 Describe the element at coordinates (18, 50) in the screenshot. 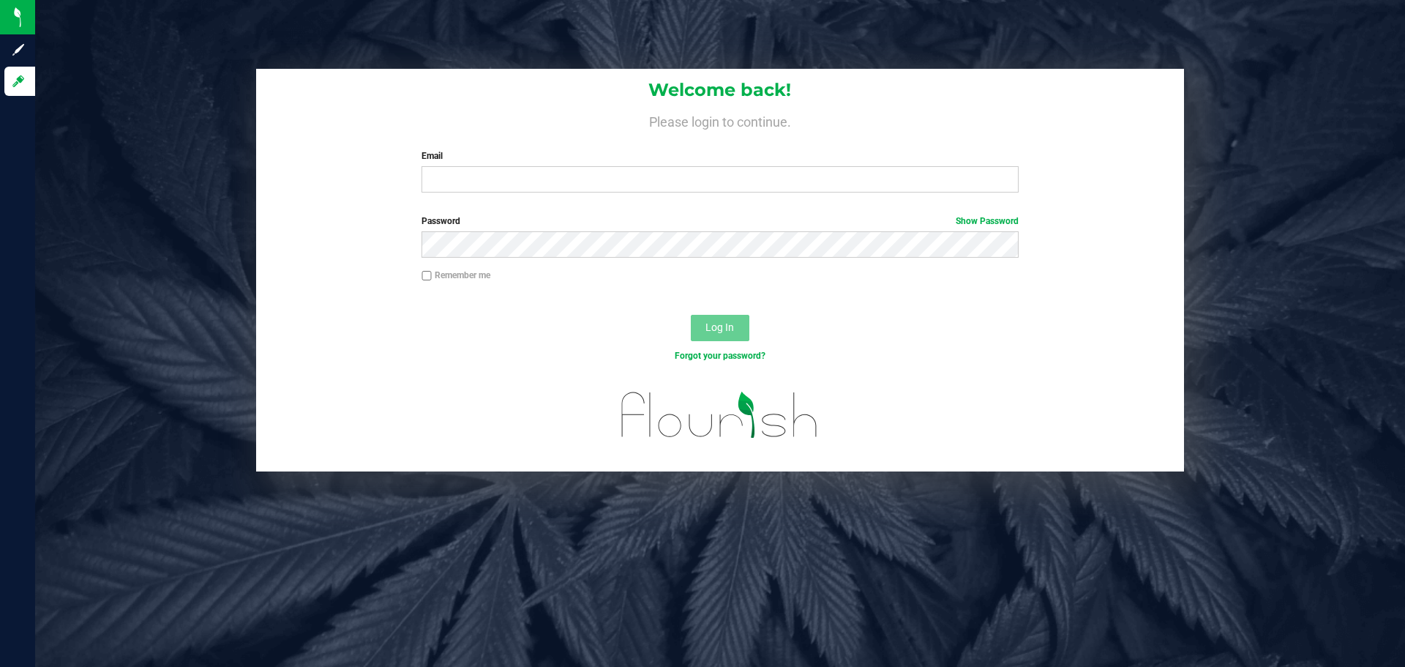

I see `inline-svg: Sign up` at that location.